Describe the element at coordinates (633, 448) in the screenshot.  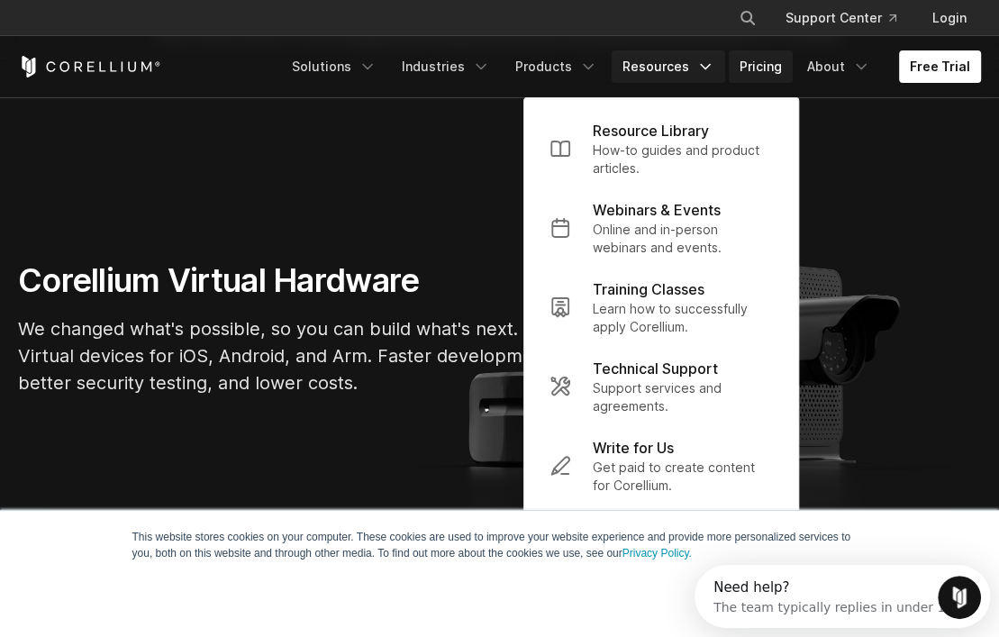
I see `p: Write for Us` at that location.